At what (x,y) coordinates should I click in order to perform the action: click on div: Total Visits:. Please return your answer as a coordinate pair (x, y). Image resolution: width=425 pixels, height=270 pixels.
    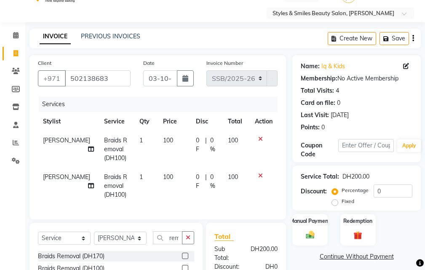
    Looking at the image, I should click on (317, 90).